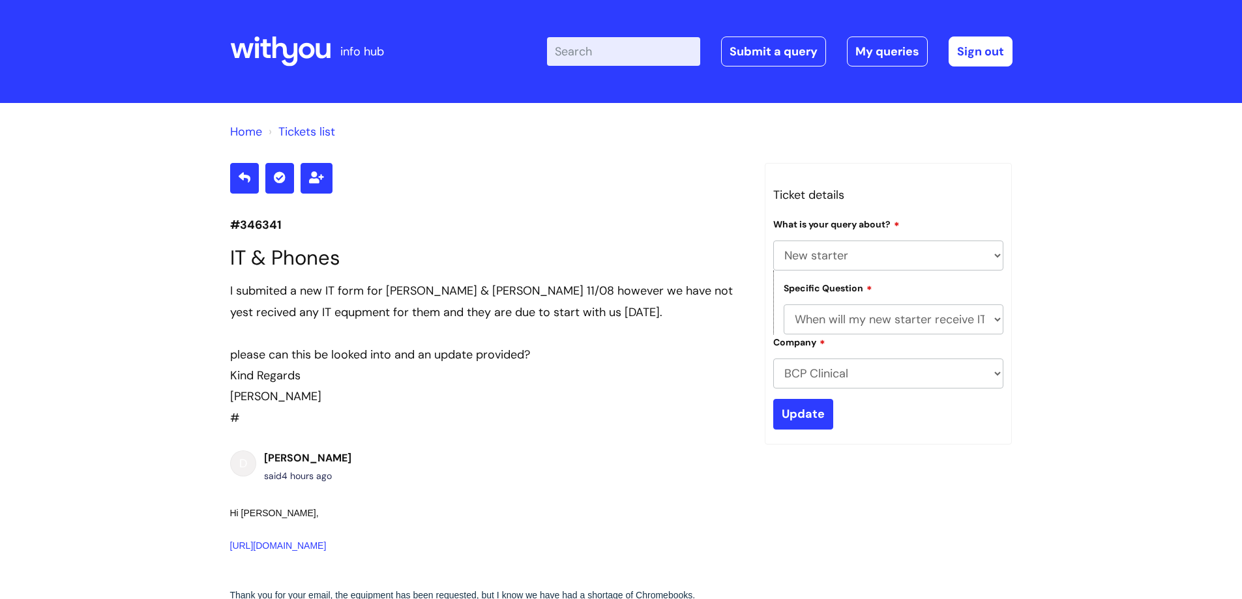 This screenshot has width=1242, height=599. I want to click on div: Kind Regards, so click(488, 376).